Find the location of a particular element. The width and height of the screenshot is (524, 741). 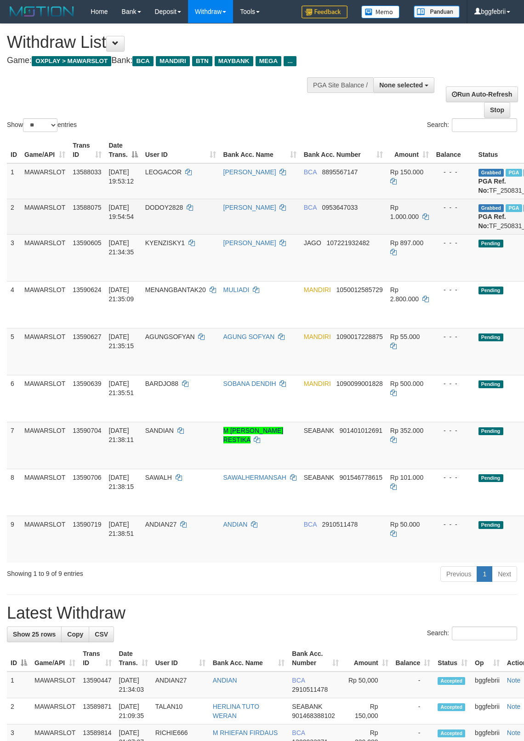

span: Rp 500.000 is located at coordinates (407, 384).